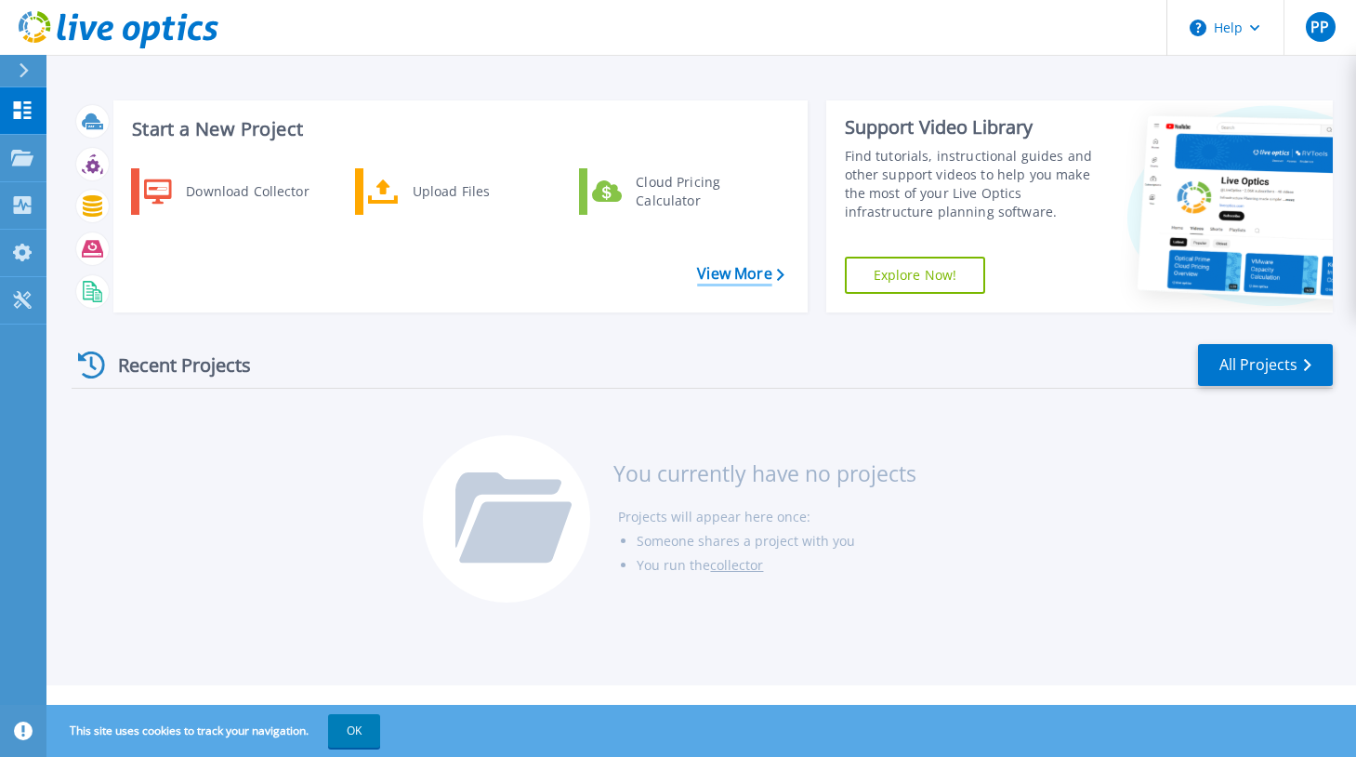  I want to click on a: Upload Files, so click(450, 191).